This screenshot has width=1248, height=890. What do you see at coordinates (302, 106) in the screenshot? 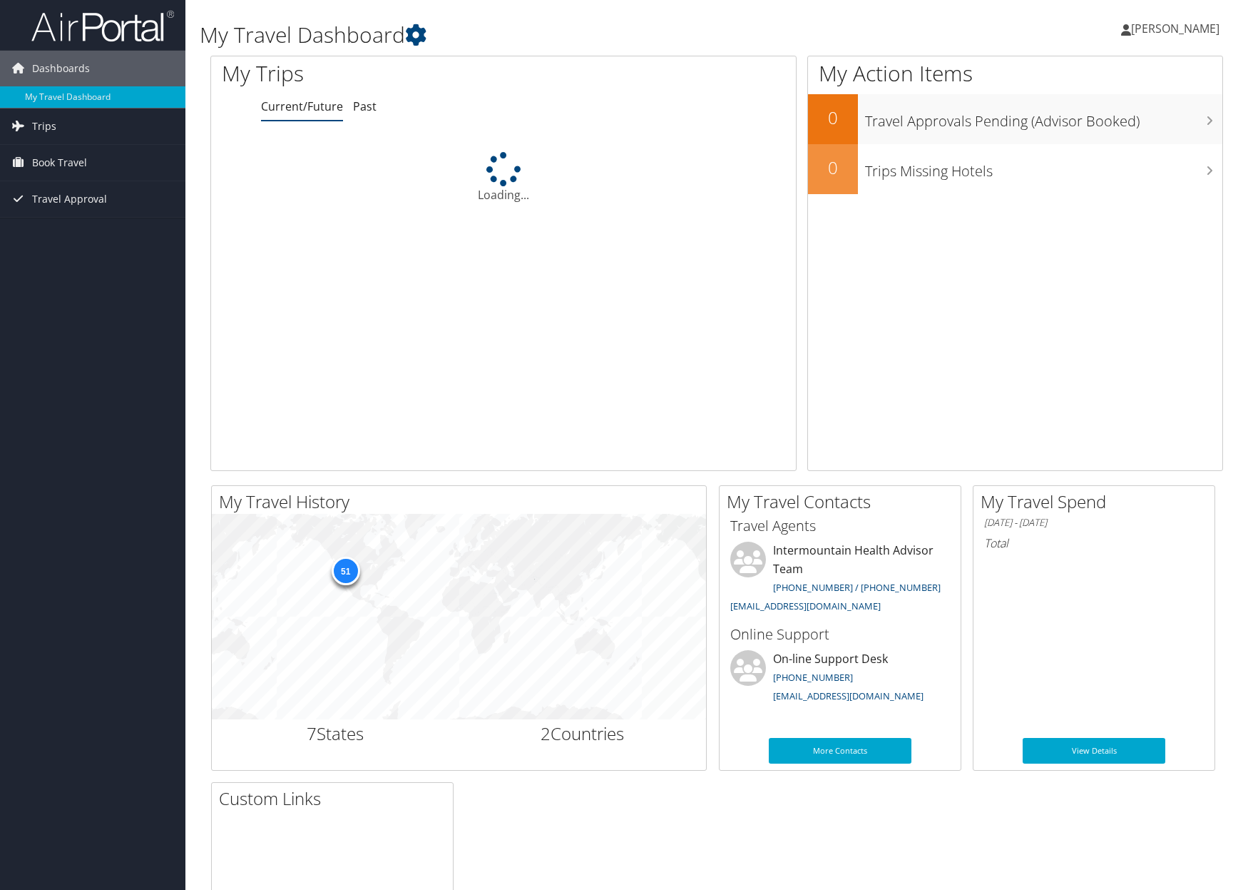
I see `a: Current/Future` at bounding box center [302, 106].